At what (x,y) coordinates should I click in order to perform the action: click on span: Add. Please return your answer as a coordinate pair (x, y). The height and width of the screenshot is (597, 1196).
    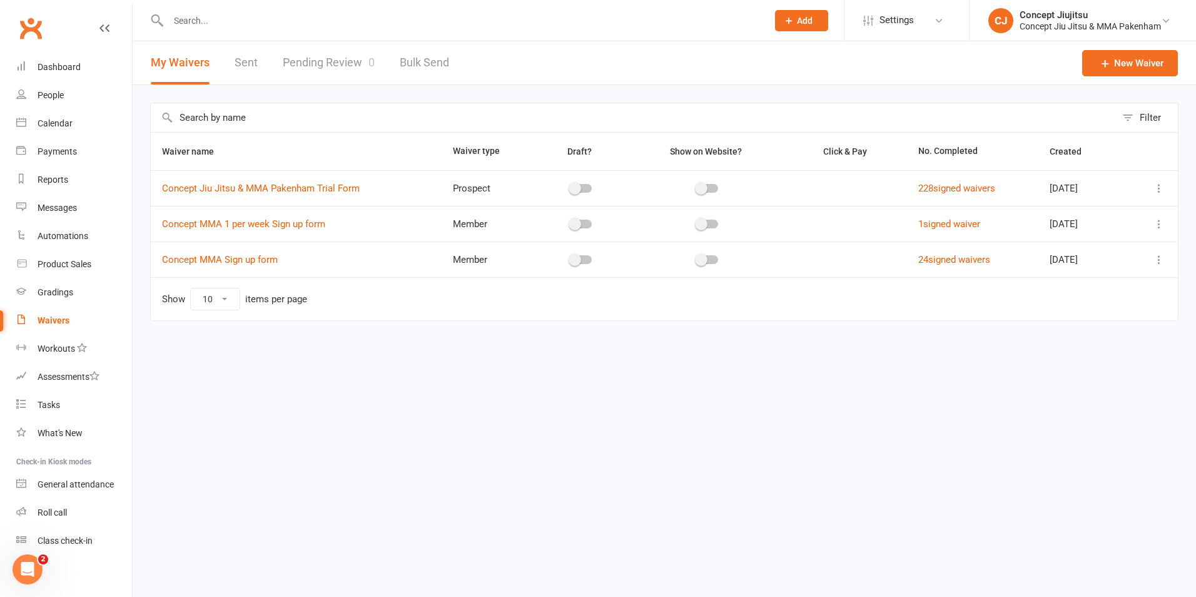
    Looking at the image, I should click on (805, 21).